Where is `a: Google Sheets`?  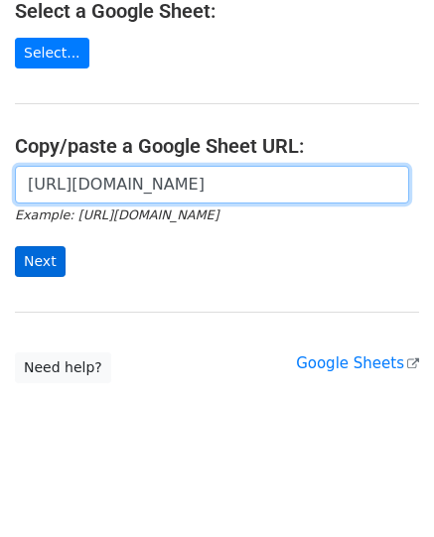 a: Google Sheets is located at coordinates (357, 363).